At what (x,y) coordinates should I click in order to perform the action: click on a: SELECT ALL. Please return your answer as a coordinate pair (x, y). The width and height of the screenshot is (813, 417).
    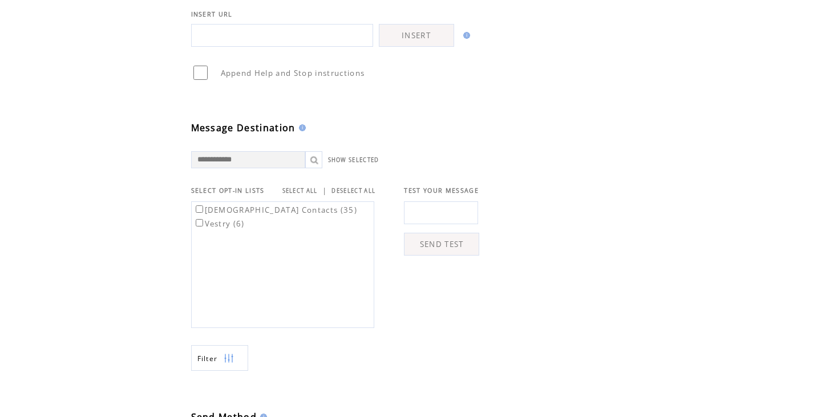
    Looking at the image, I should click on (300, 190).